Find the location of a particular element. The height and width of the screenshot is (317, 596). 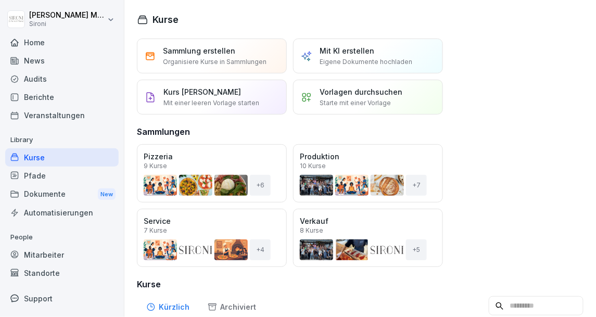

a: Standorte is located at coordinates (62, 273).